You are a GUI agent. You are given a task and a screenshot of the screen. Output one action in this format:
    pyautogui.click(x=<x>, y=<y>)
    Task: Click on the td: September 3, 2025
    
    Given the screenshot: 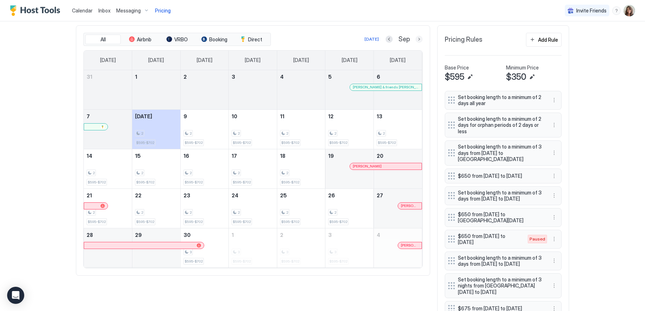 What is the action you would take?
    pyautogui.click(x=253, y=90)
    